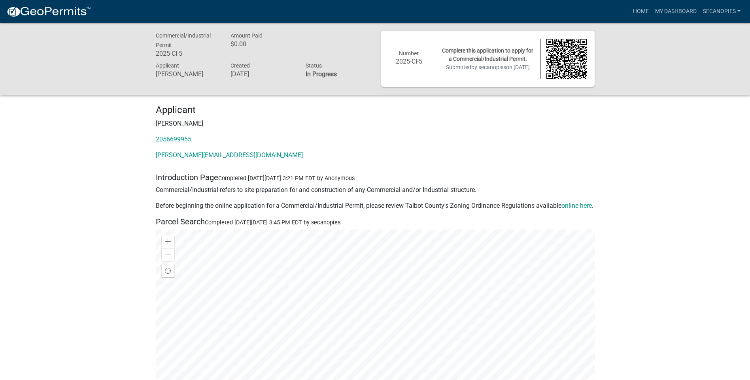  I want to click on span: Commercial/Industrial Permit, so click(183, 40).